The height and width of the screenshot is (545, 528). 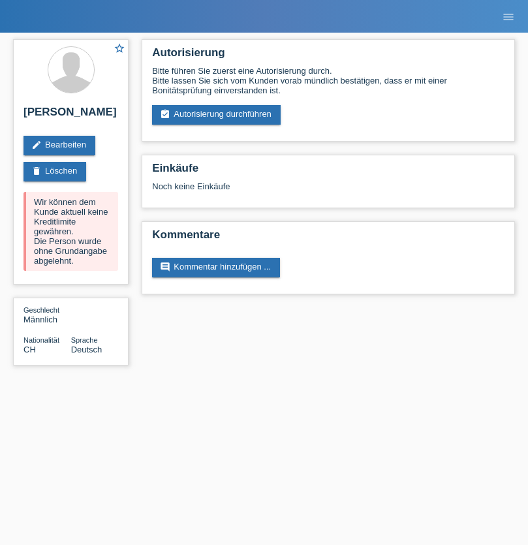 What do you see at coordinates (329, 191) in the screenshot?
I see `div: Noch keine Einkäufe` at bounding box center [329, 191].